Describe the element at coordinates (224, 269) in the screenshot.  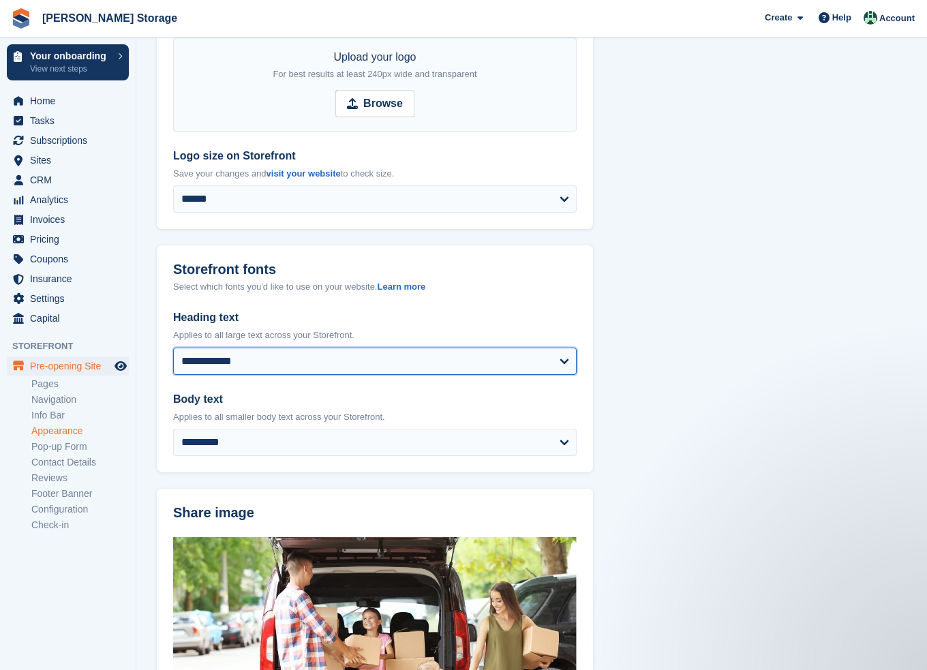
I see `h2: Storefront fonts` at that location.